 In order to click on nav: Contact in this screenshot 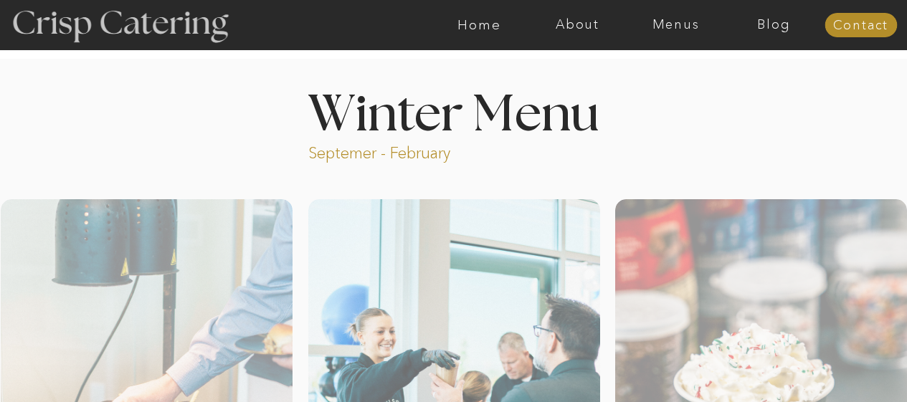, I will do `click(861, 26)`.